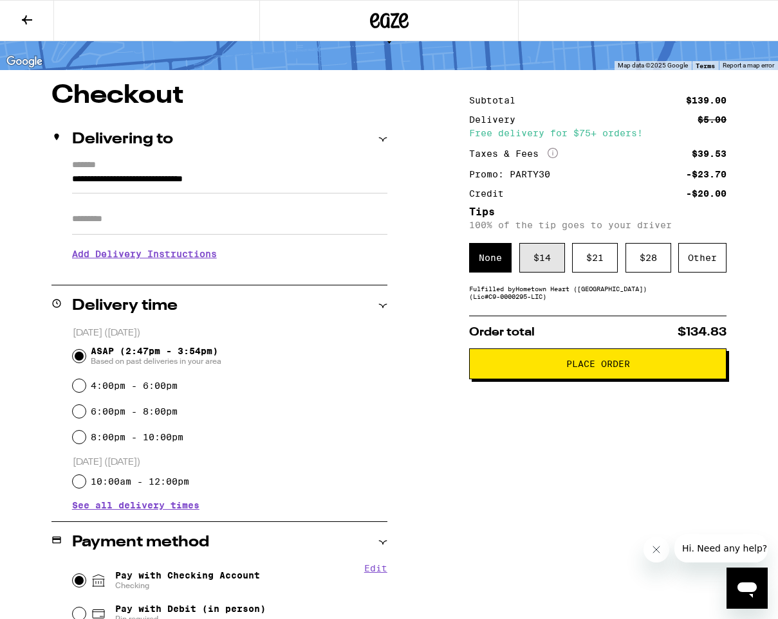 The image size is (778, 619). I want to click on button: Place Order, so click(598, 364).